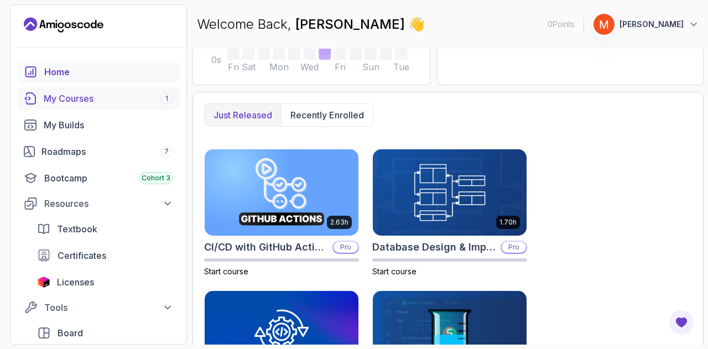 The image size is (708, 349). Describe the element at coordinates (450, 193) in the screenshot. I see `img: Database Design & Implementation card` at that location.